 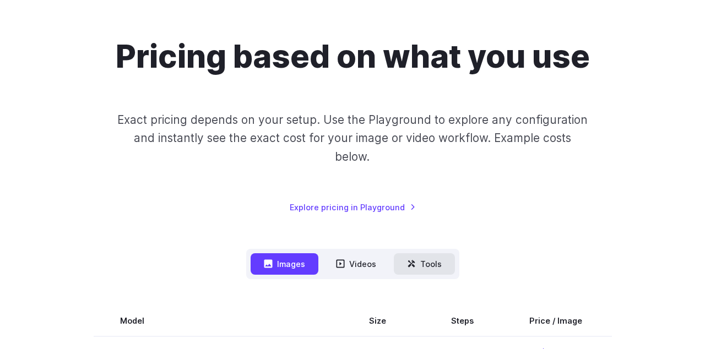 I want to click on button: Images, so click(x=284, y=264).